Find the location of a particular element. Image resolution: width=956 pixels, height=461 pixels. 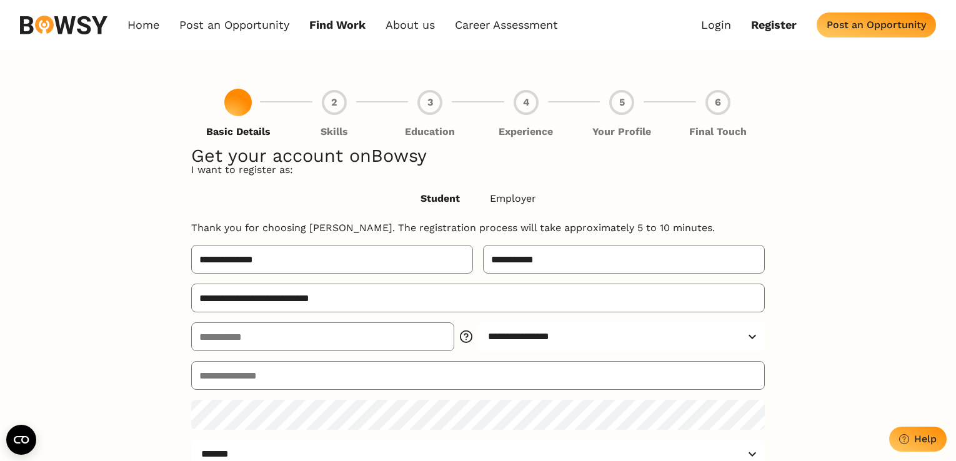

p: I want to register as: is located at coordinates (478, 170).